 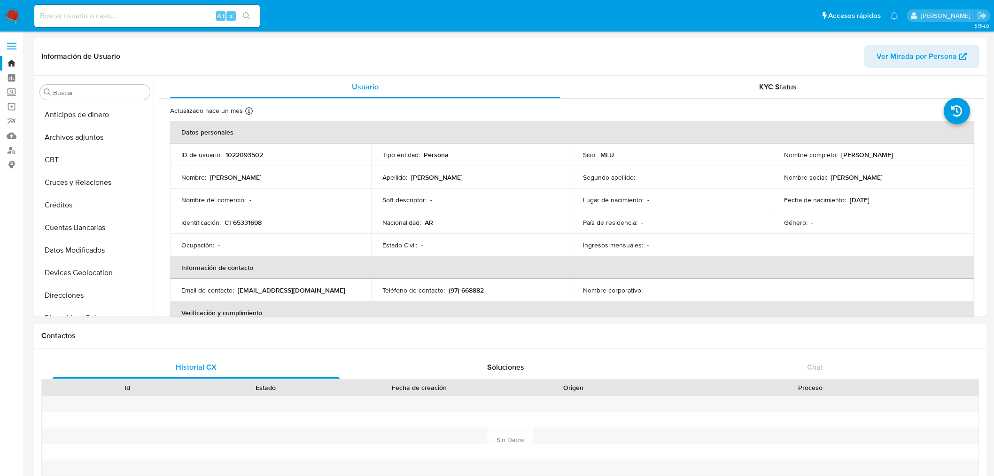 What do you see at coordinates (202, 155) in the screenshot?
I see `p: ID de usuario :` at bounding box center [202, 155].